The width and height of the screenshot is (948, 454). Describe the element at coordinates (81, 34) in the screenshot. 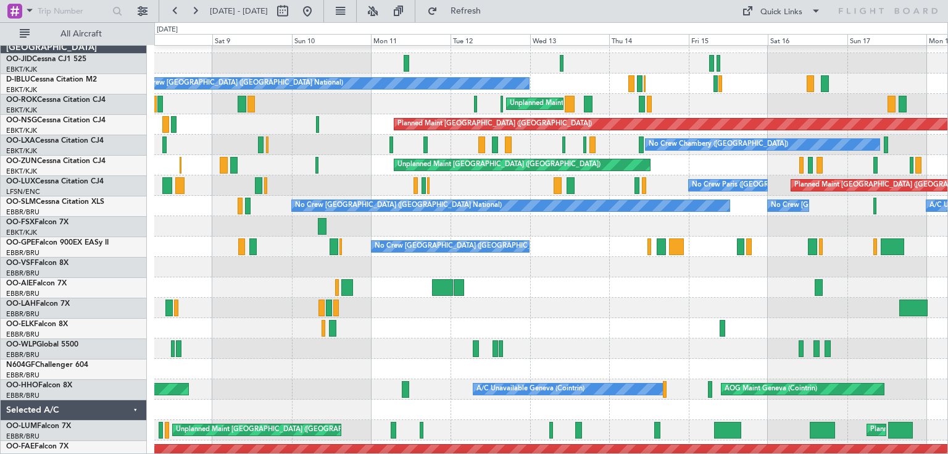

I see `span: All Aircraft` at that location.